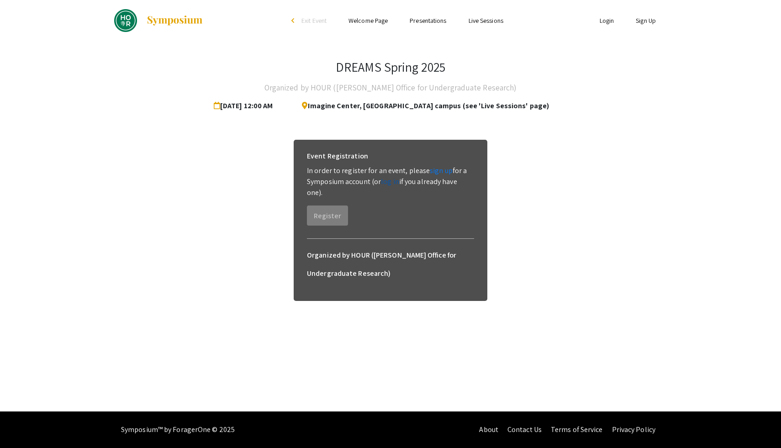 The width and height of the screenshot is (781, 448). Describe the element at coordinates (441, 170) in the screenshot. I see `a: sign up` at that location.